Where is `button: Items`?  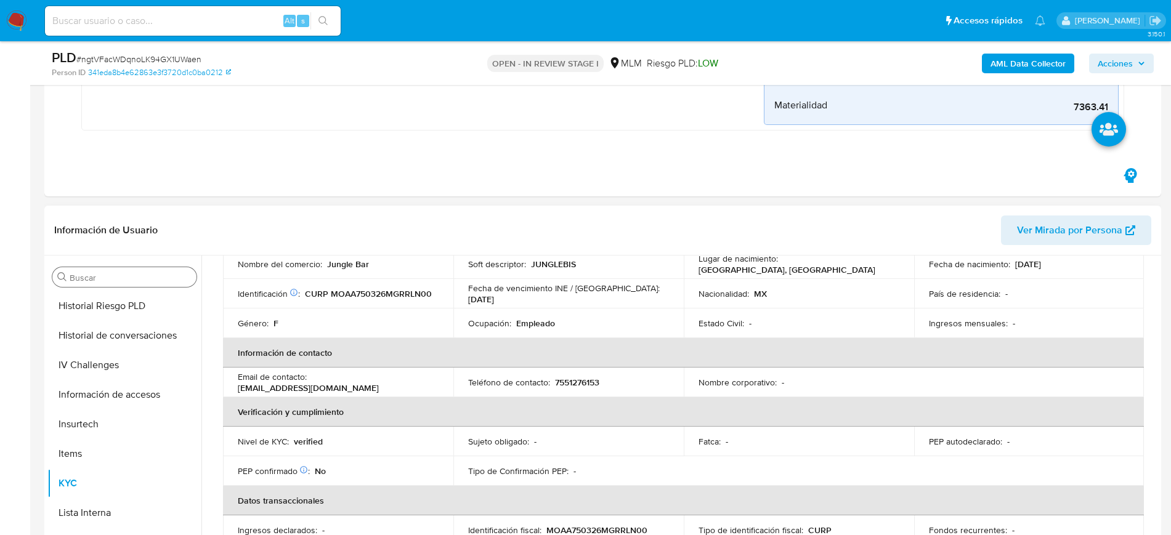 button: Items is located at coordinates (124, 454).